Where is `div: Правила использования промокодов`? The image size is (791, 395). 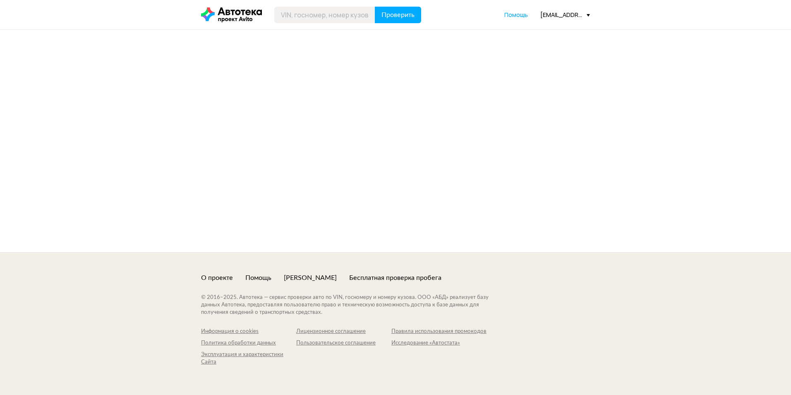 div: Правила использования промокодов is located at coordinates (439, 332).